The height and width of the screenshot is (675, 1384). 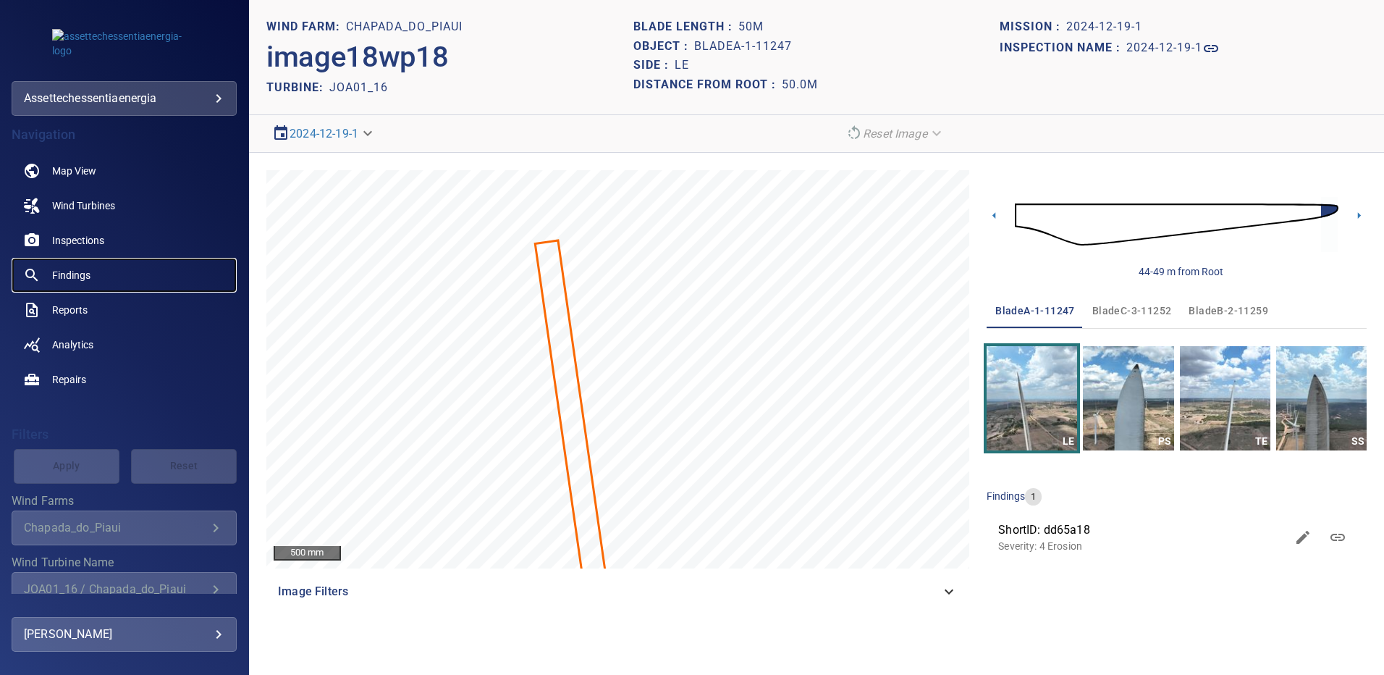 I want to click on h1: Blade length :, so click(x=686, y=27).